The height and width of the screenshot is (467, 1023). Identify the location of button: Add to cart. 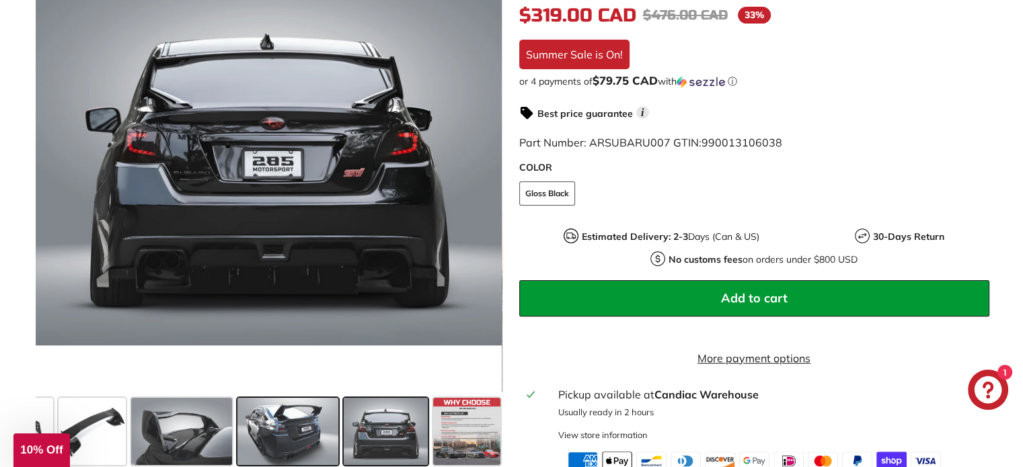
(754, 299).